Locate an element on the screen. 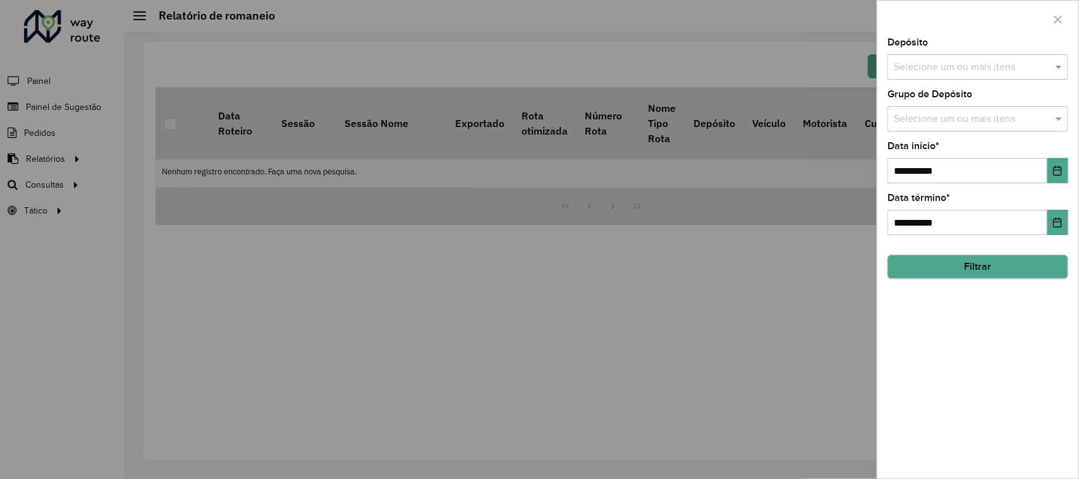  label: Data início is located at coordinates (914, 146).